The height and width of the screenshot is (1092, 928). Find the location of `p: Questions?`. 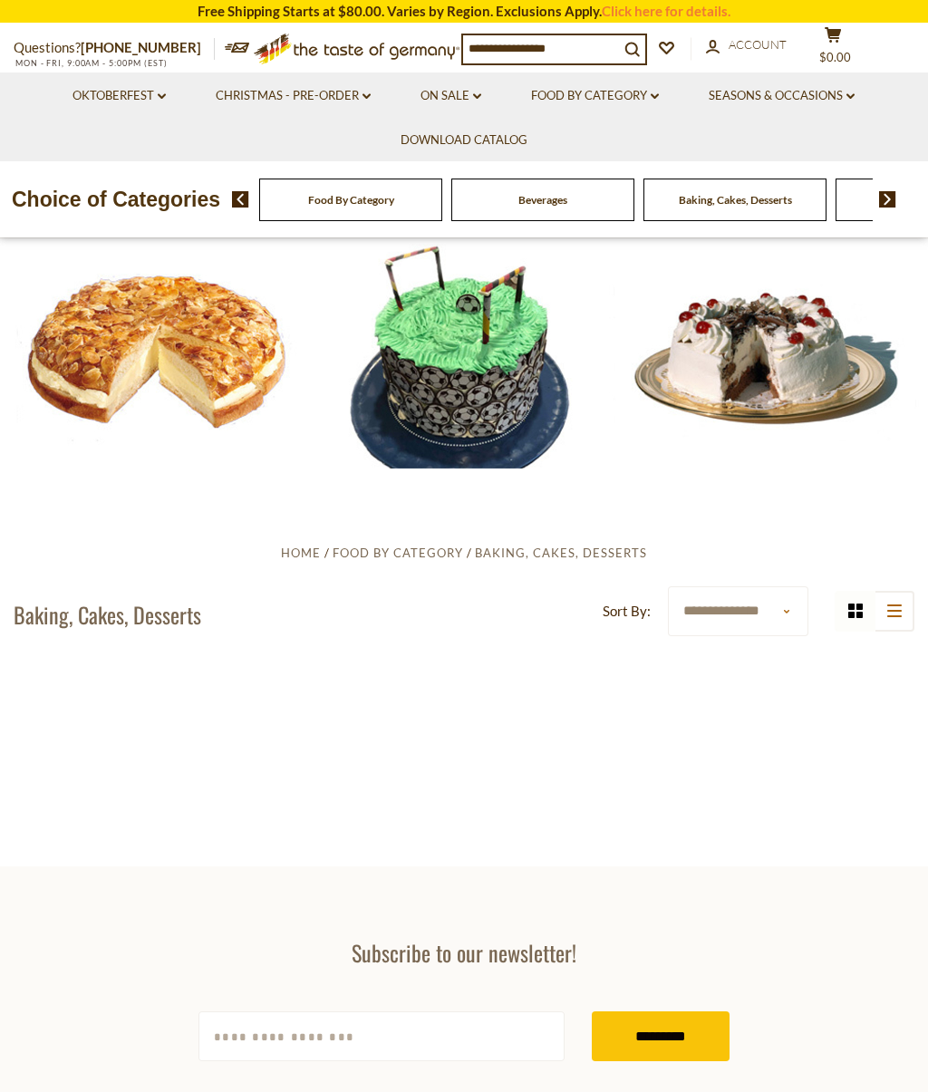

p: Questions? is located at coordinates (114, 48).